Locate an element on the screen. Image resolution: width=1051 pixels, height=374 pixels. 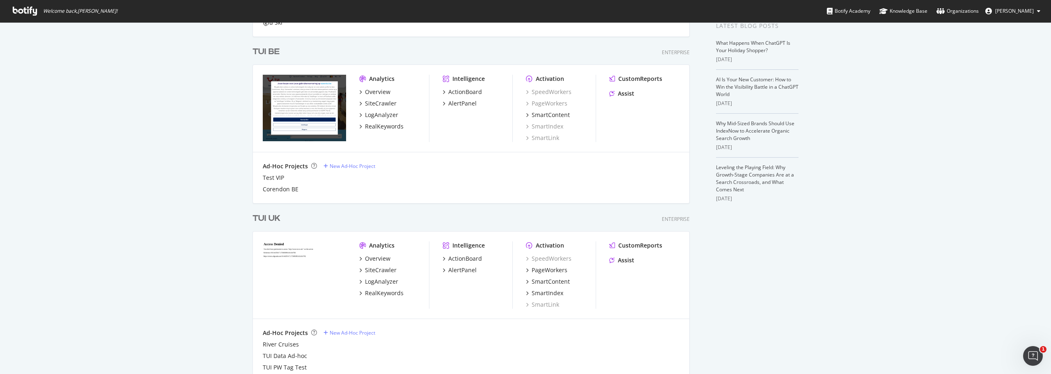
div: TUI UK is located at coordinates (267, 219).